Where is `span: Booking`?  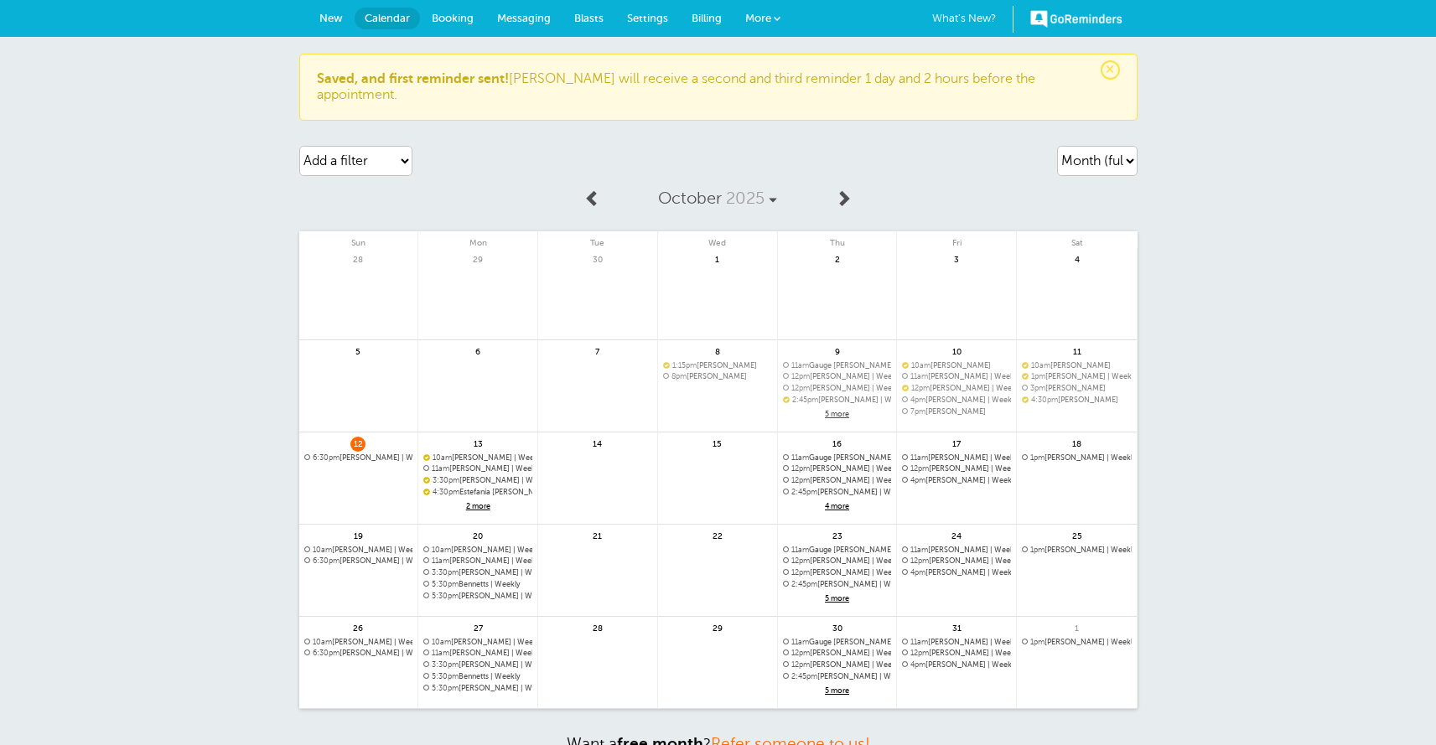 span: Booking is located at coordinates (453, 18).